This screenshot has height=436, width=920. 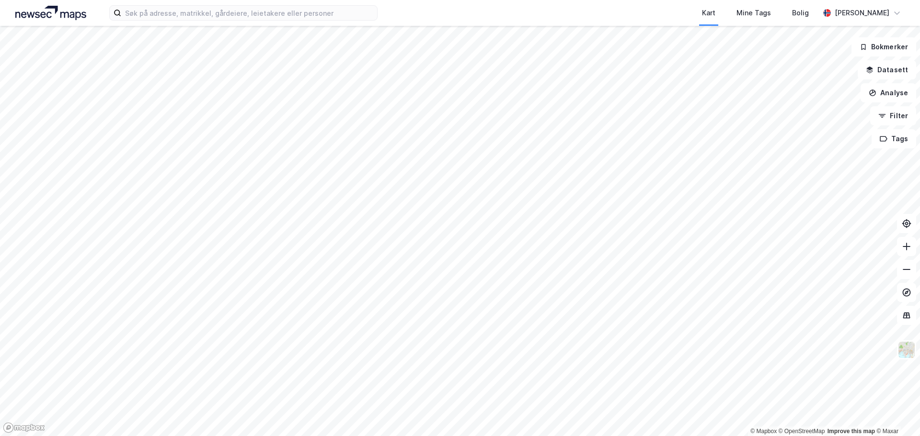 I want to click on div: Mine Tags, so click(x=754, y=13).